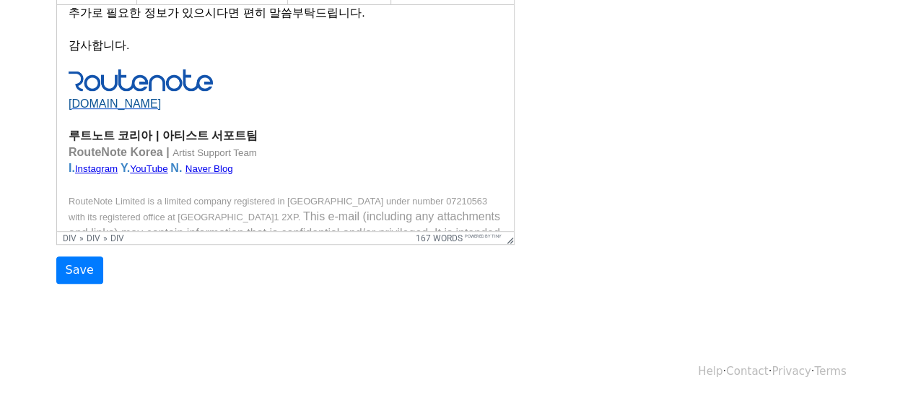  I want to click on font: I., so click(14, 162).